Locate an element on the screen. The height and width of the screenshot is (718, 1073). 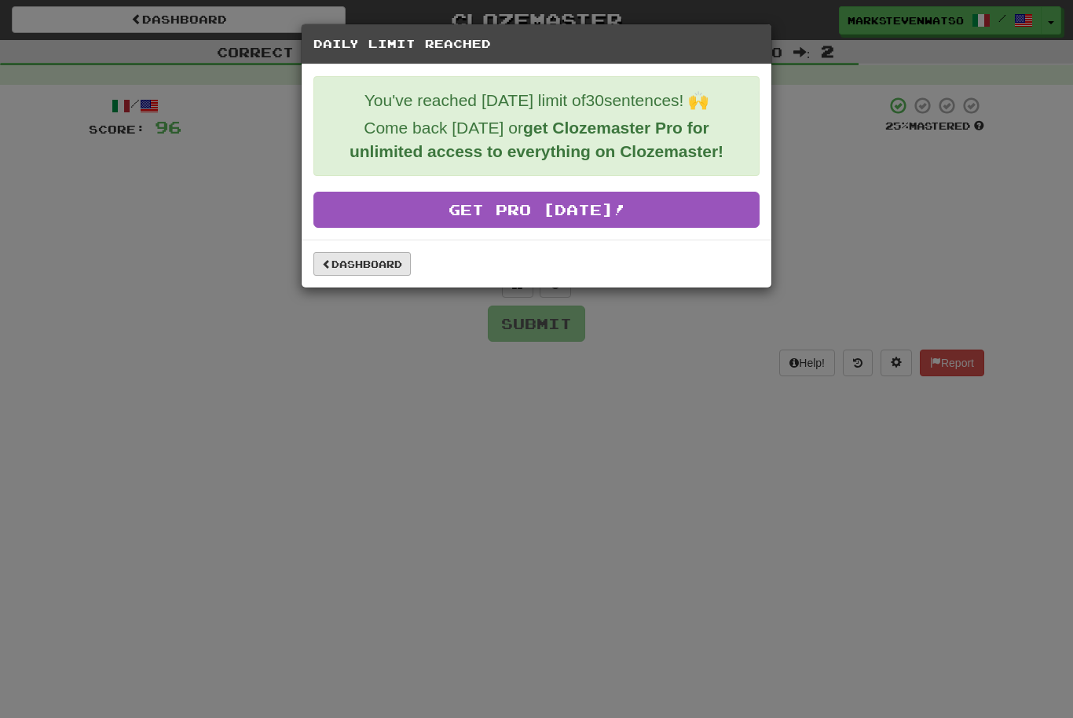
a: Dashboard is located at coordinates (362, 264).